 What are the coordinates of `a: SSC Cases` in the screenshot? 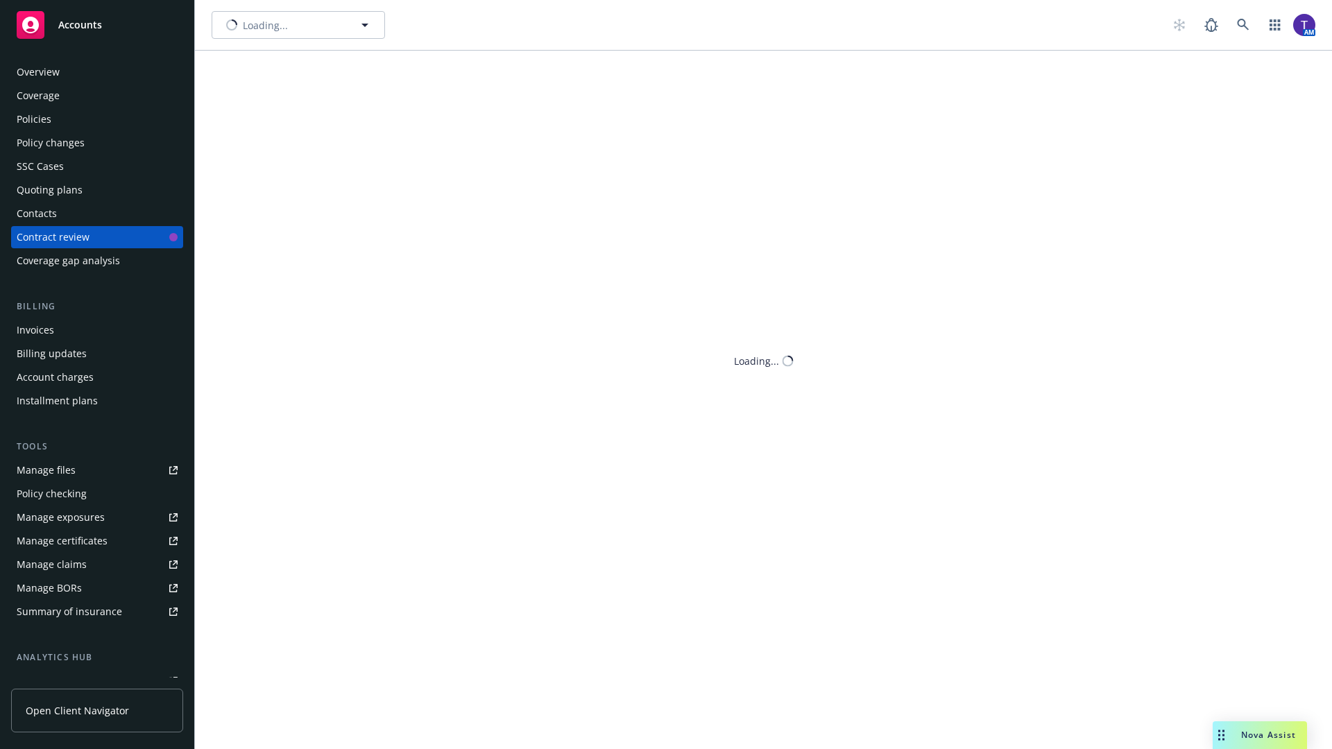 It's located at (97, 166).